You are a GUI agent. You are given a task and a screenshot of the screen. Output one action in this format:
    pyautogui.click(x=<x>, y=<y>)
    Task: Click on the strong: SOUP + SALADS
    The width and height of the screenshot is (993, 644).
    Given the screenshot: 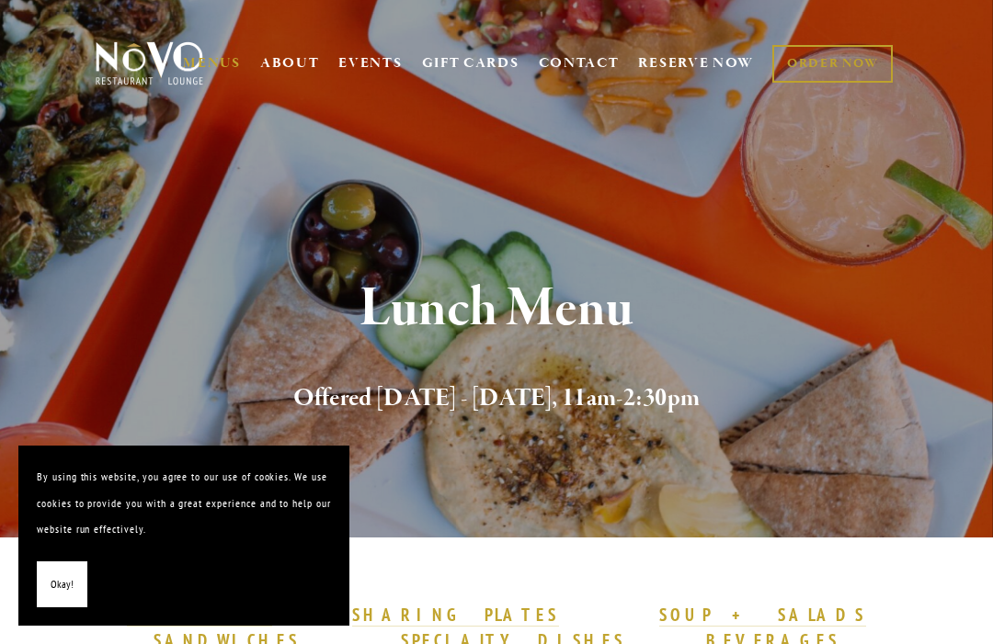 What is the action you would take?
    pyautogui.click(x=762, y=615)
    